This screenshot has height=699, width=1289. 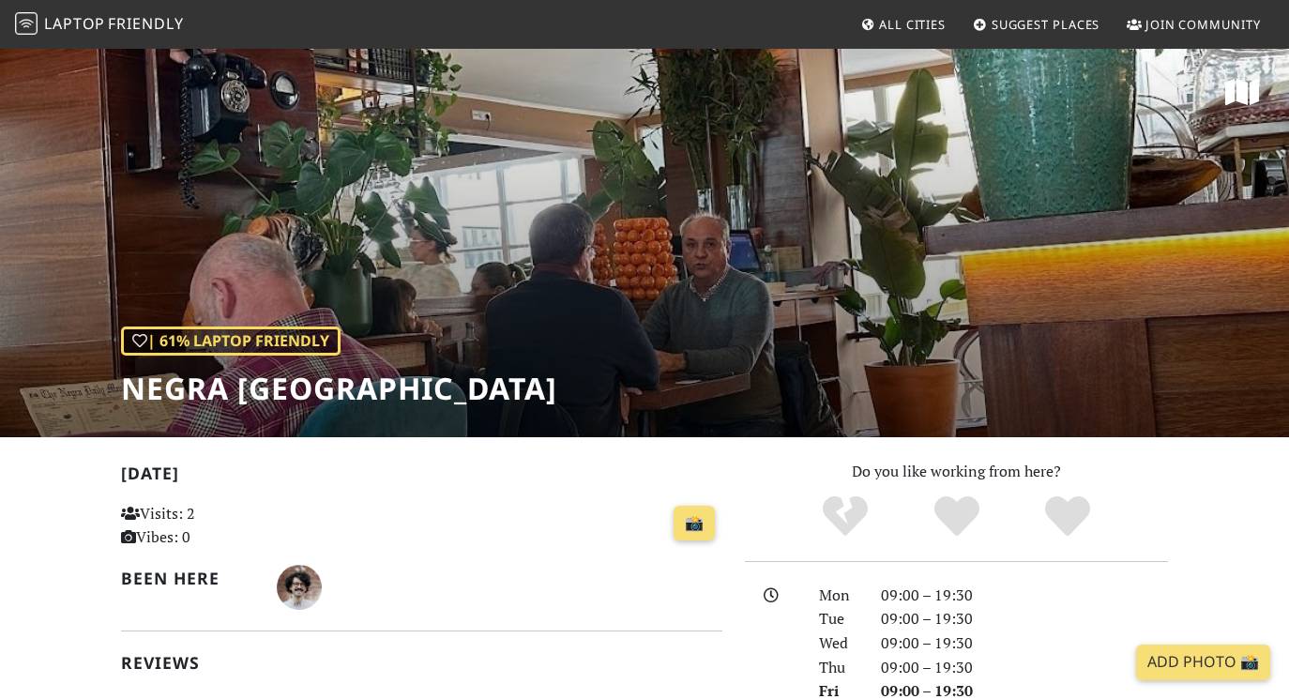 I want to click on span: All Cities, so click(x=912, y=24).